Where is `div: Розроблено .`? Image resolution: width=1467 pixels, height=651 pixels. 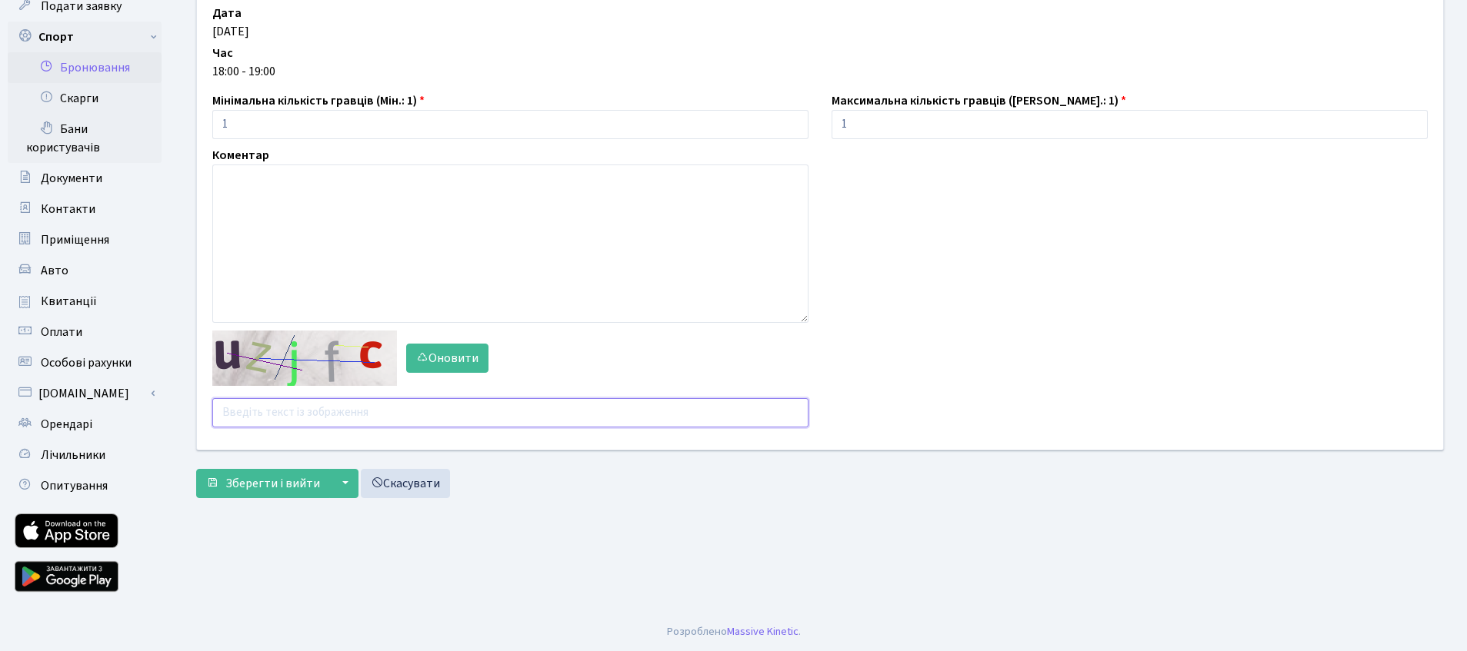
div: Розроблено . is located at coordinates (734, 632).